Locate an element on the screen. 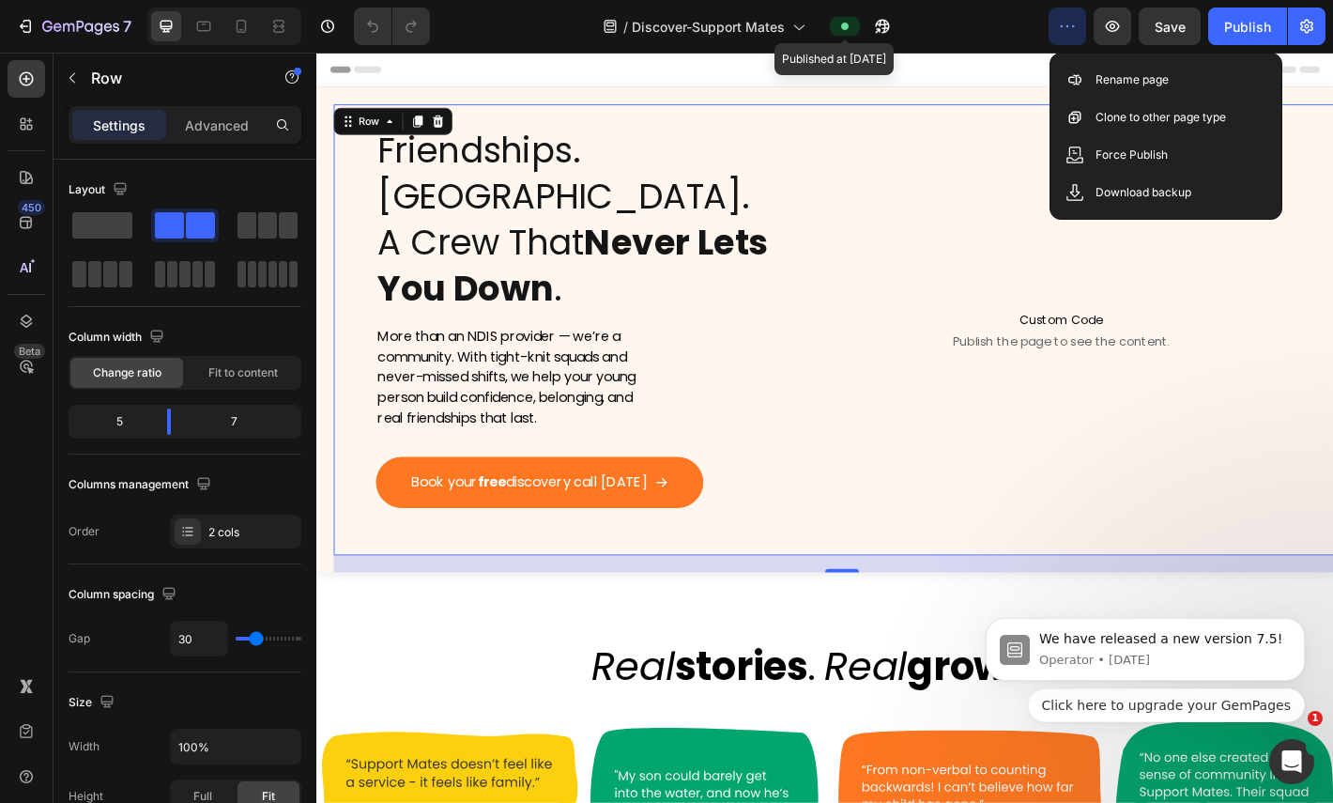 The width and height of the screenshot is (1333, 803). span: Change ratio is located at coordinates (127, 373).